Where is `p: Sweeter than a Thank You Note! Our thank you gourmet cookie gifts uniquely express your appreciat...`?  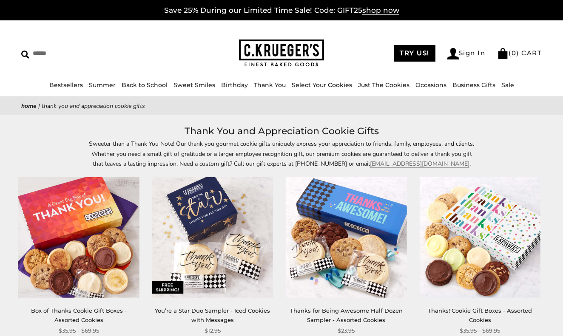 p: Sweeter than a Thank You Note! Our thank you gourmet cookie gifts uniquely express your appreciat... is located at coordinates (281, 153).